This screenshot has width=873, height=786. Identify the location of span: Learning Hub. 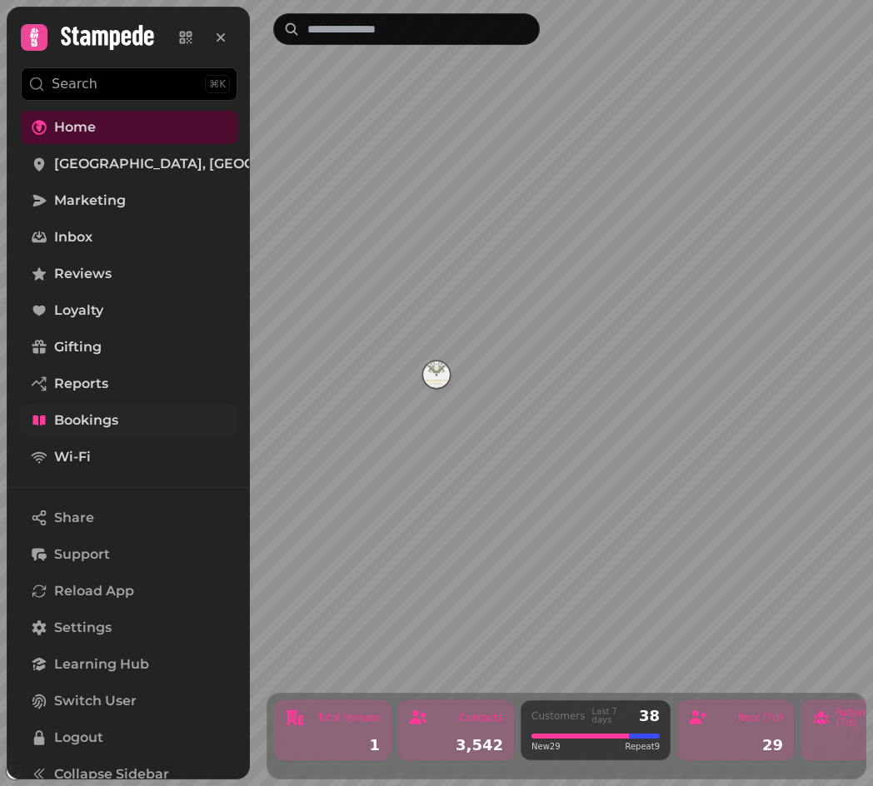
(102, 664).